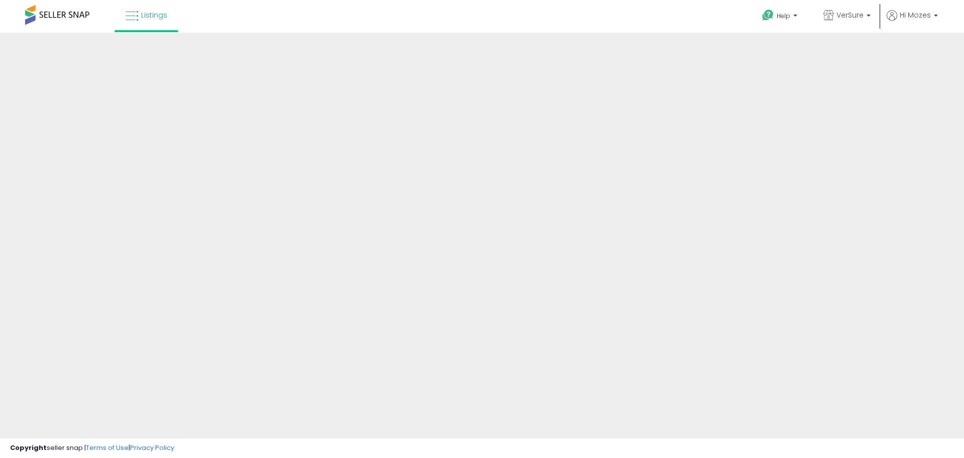  What do you see at coordinates (781, 17) in the screenshot?
I see `a: Help` at bounding box center [781, 17].